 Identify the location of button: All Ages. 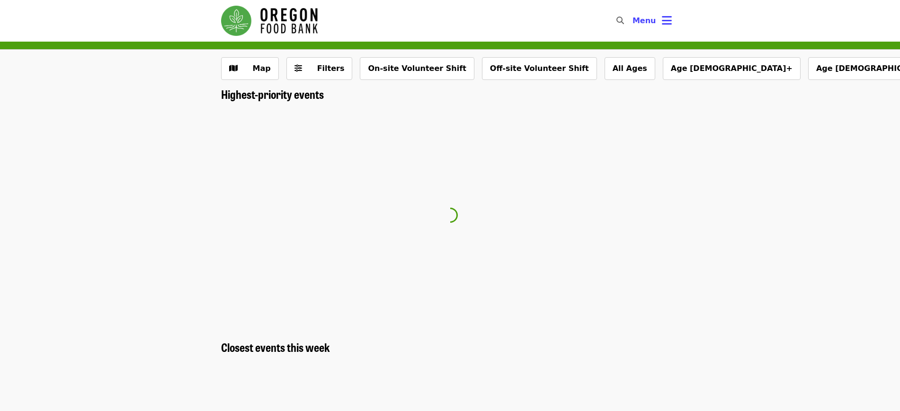
(629, 69).